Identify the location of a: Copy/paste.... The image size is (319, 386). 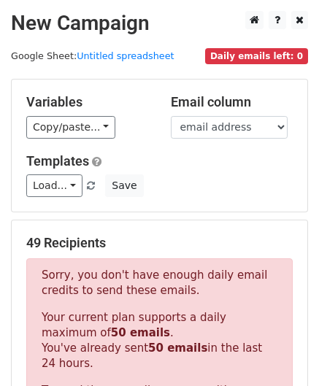
(71, 127).